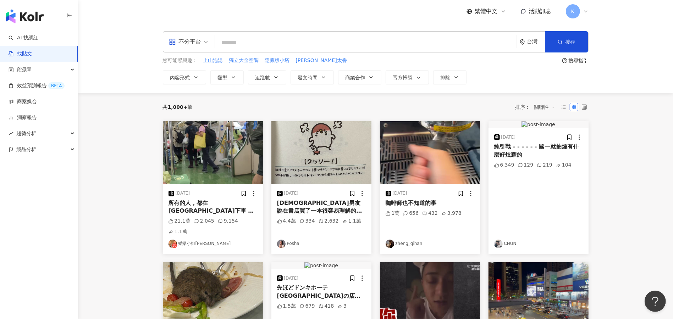  I want to click on div: 共 筆, so click(178, 107).